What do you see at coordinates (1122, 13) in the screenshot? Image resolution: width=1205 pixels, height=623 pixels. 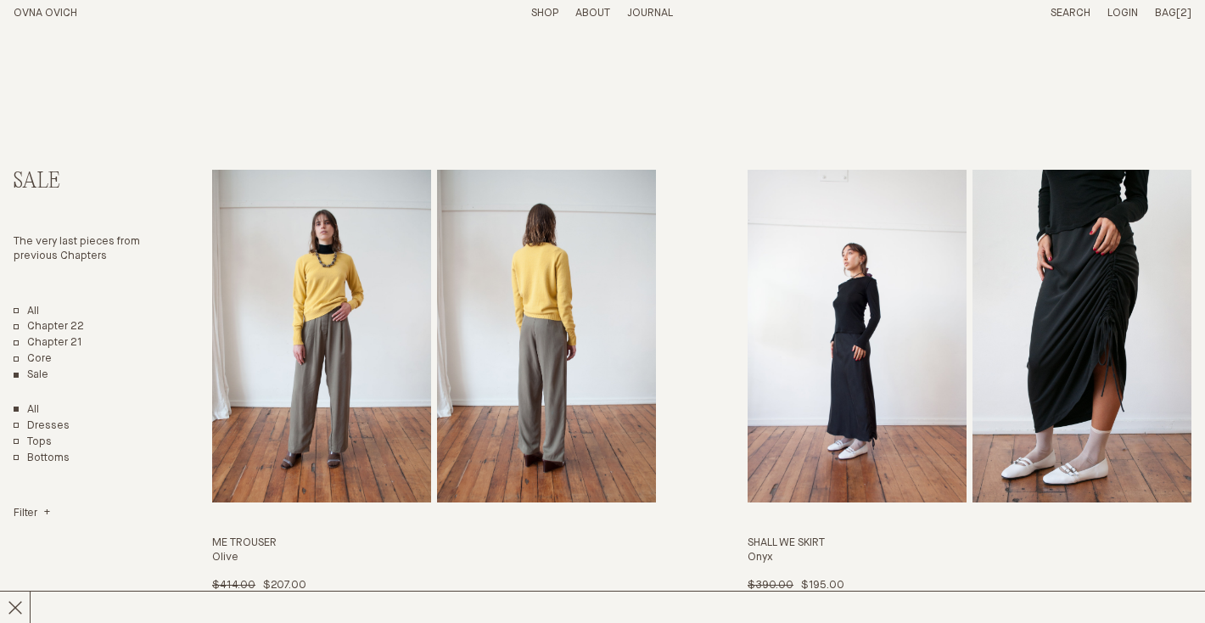 I see `a: Login` at bounding box center [1122, 13].